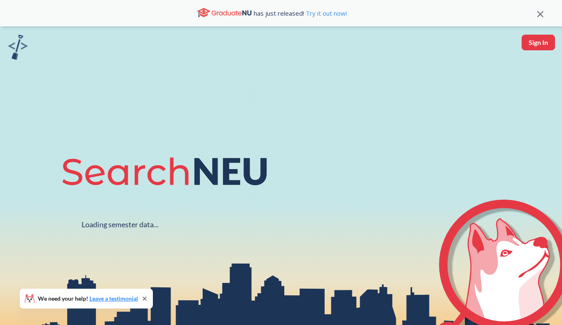  What do you see at coordinates (18, 47) in the screenshot?
I see `img: sandbox logo` at bounding box center [18, 47].